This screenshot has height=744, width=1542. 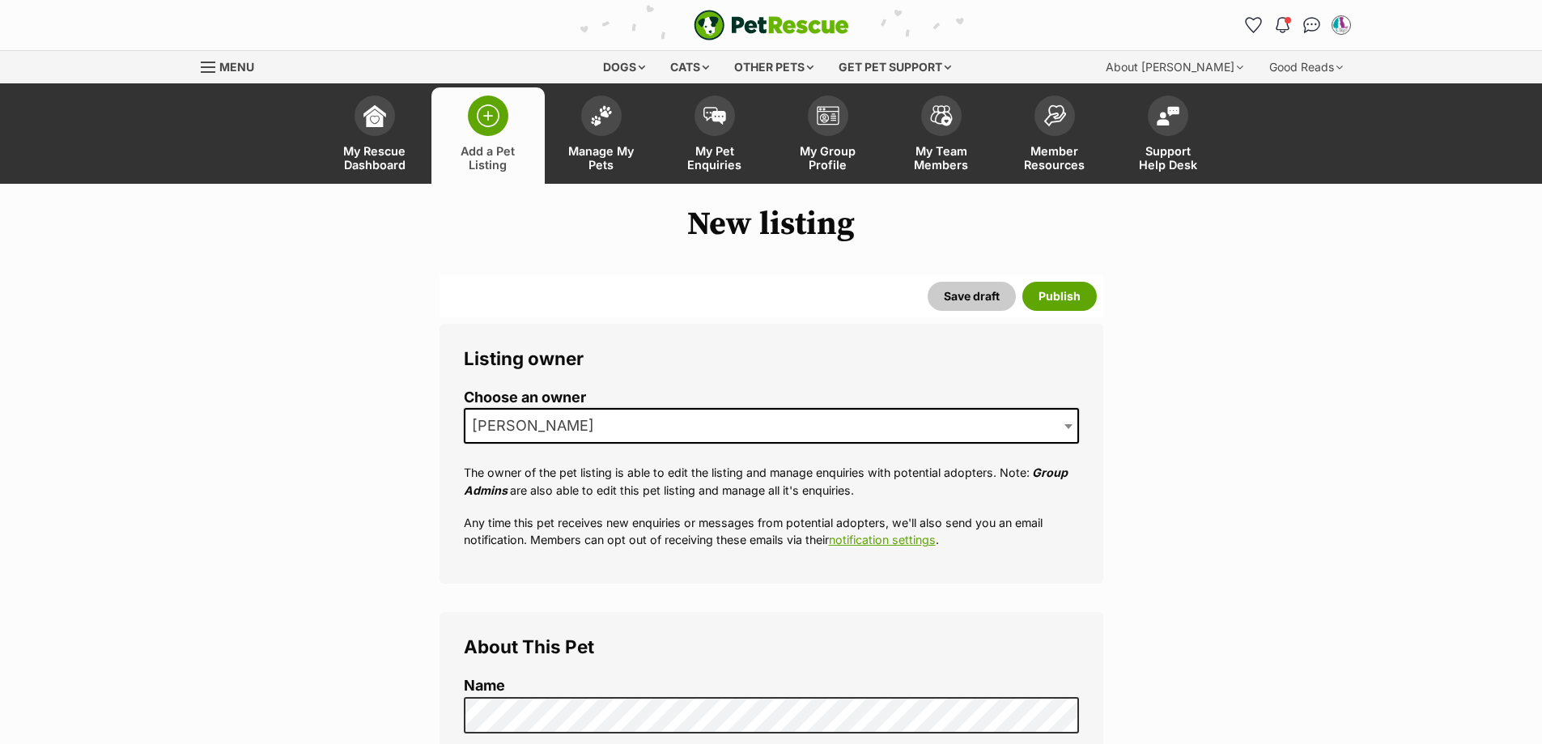 What do you see at coordinates (375, 116) in the screenshot?
I see `img: dashboard-icon-eb2f2d2d3e046f16d808141f083e7271f6b2e854fb5c12c21221c1fb7104beca.svg` at bounding box center [375, 116].